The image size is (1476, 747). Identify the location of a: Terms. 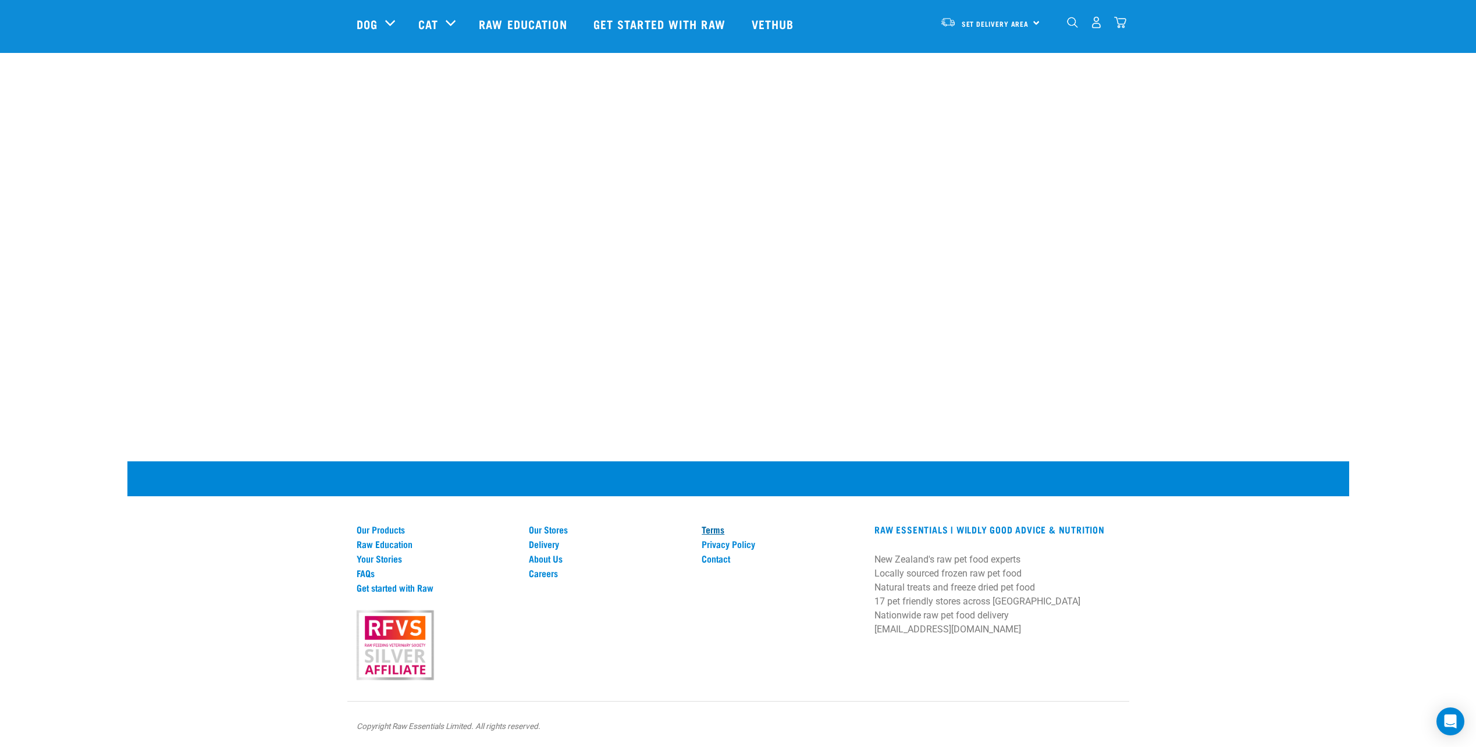
(781, 529).